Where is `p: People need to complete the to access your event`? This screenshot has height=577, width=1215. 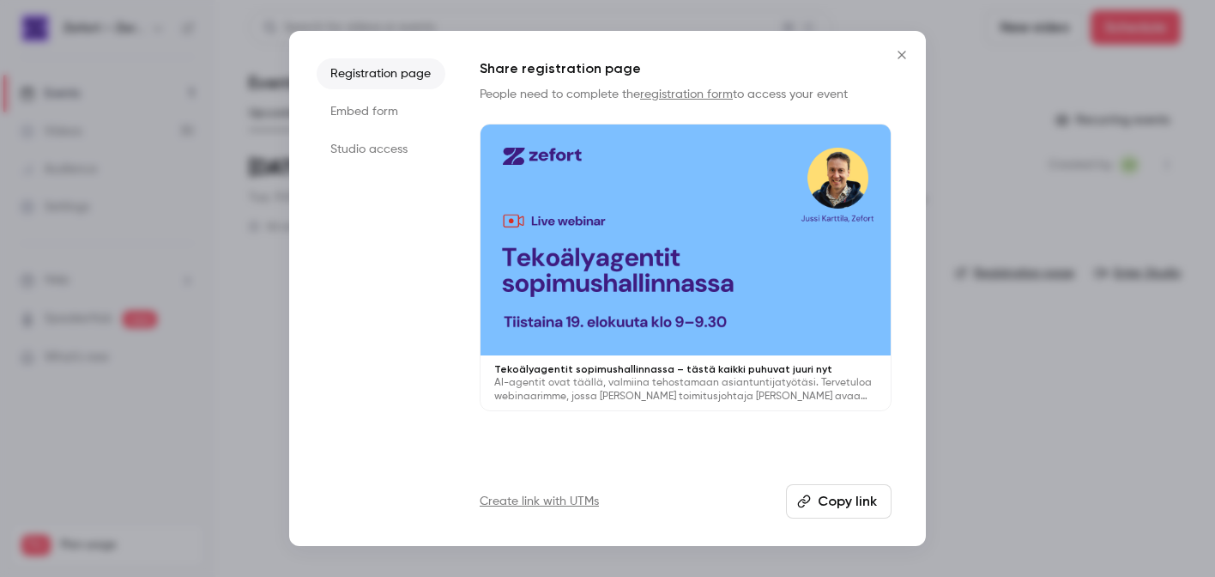
p: People need to complete the to access your event is located at coordinates (686, 94).